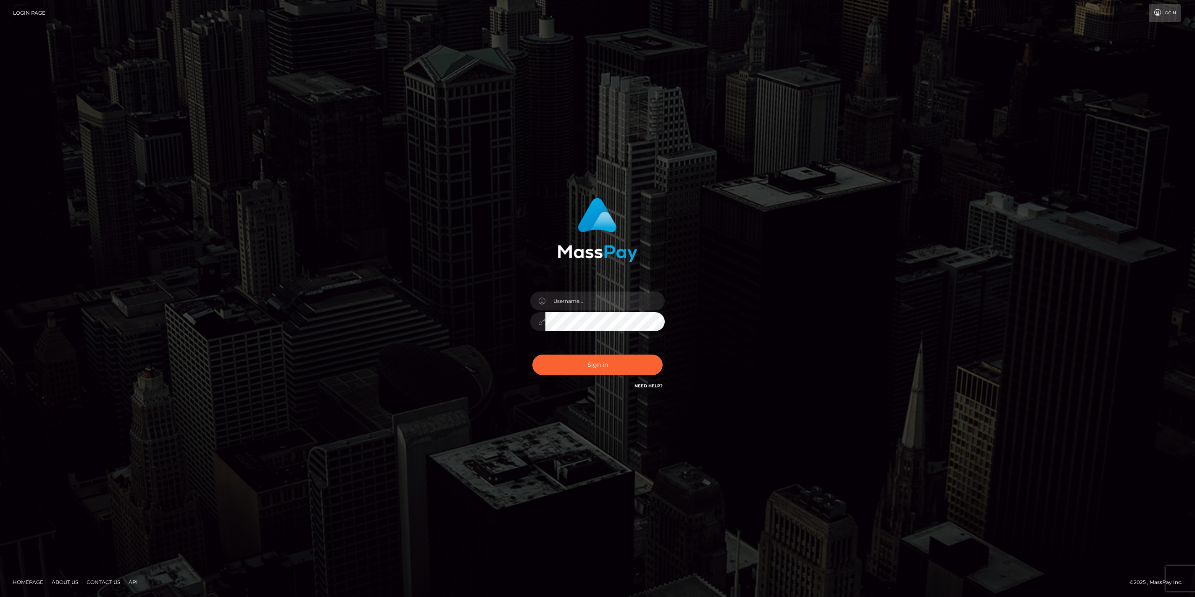  What do you see at coordinates (649, 386) in the screenshot?
I see `a: Need Help?` at bounding box center [649, 386].